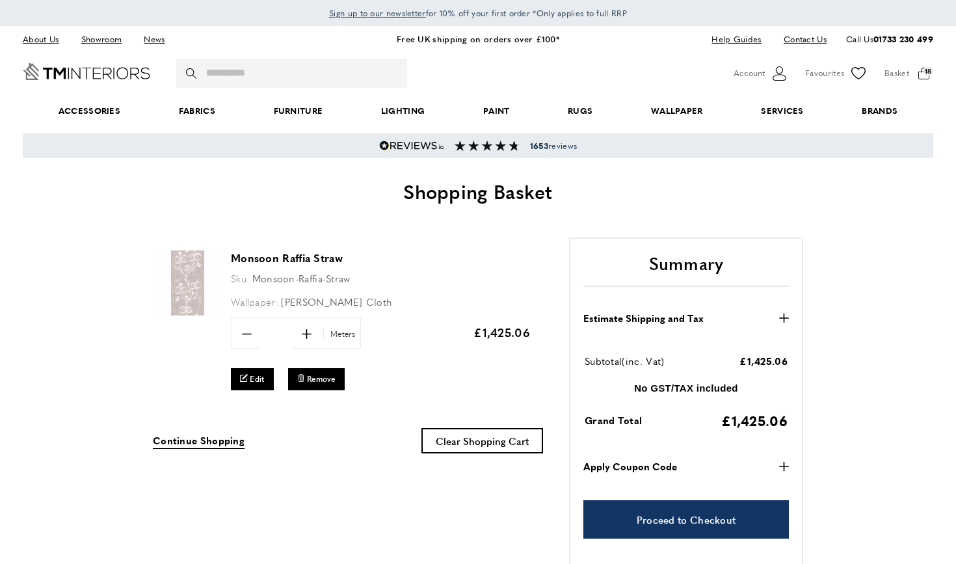  What do you see at coordinates (630, 466) in the screenshot?
I see `strong: Apply Coupon Code` at bounding box center [630, 466].